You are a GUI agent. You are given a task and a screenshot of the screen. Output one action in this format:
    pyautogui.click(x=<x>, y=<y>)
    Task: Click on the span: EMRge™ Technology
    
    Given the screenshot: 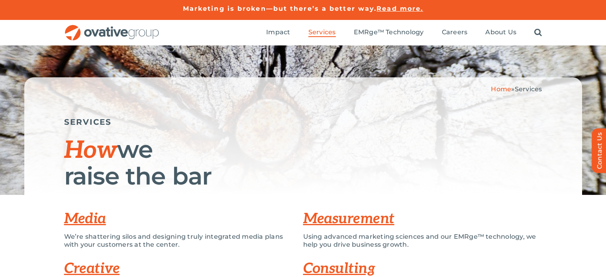 What is the action you would take?
    pyautogui.click(x=389, y=32)
    